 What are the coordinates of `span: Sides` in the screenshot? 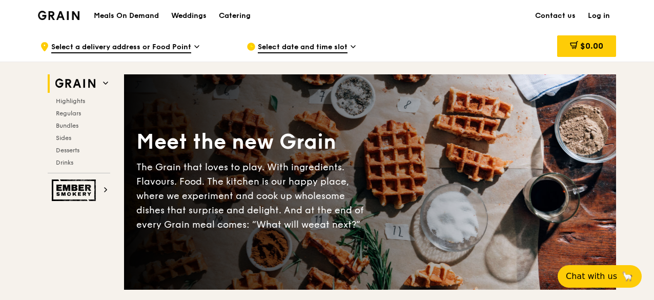 It's located at (64, 138).